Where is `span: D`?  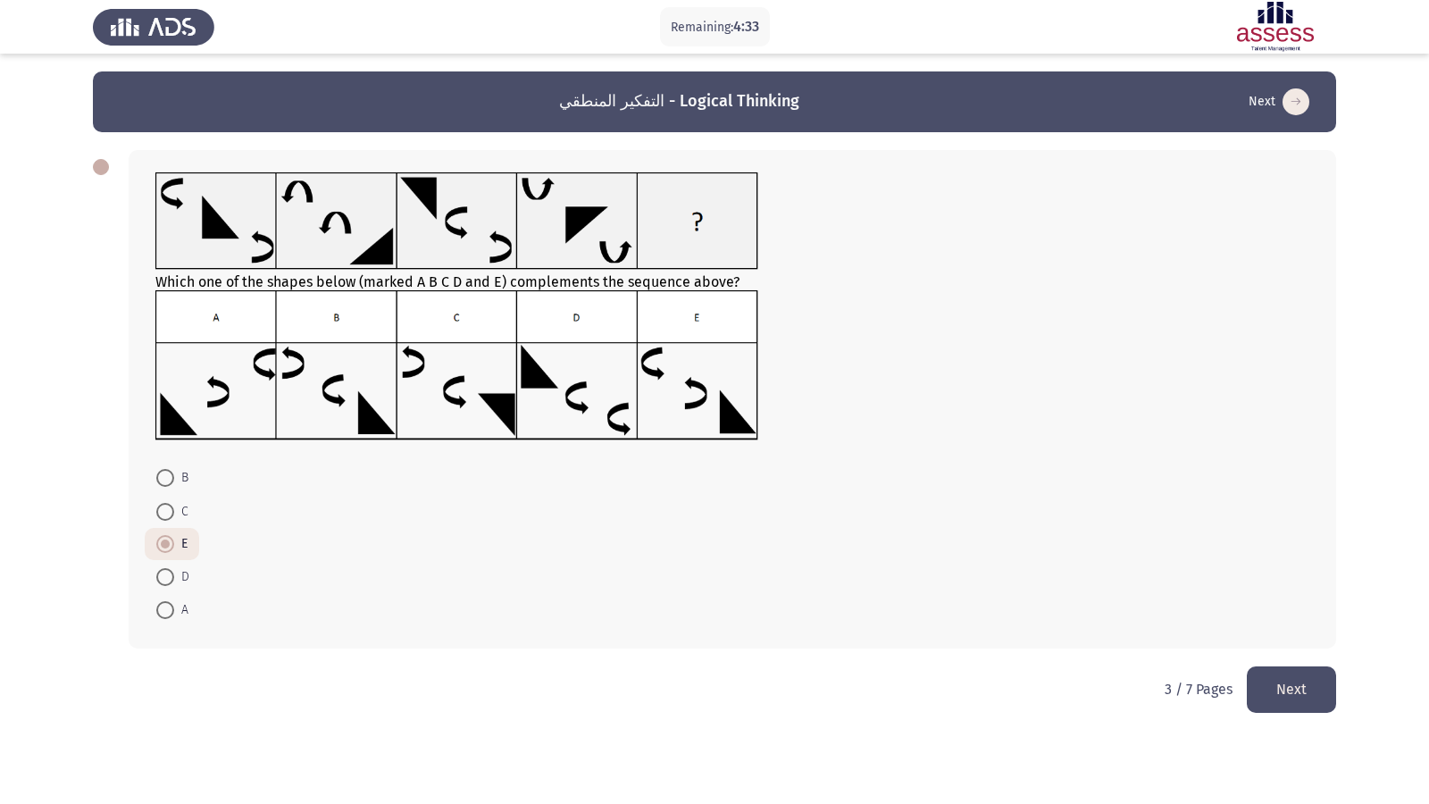 span: D is located at coordinates (181, 577).